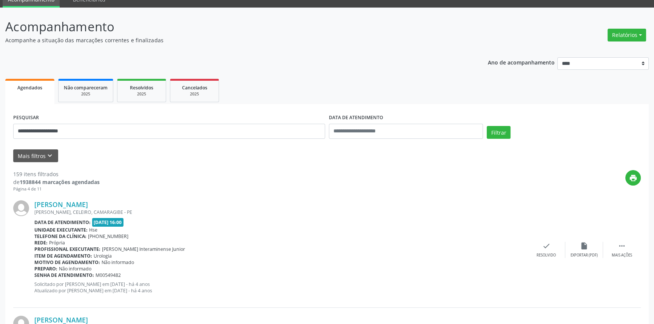 This screenshot has height=324, width=654. Describe the element at coordinates (63, 256) in the screenshot. I see `b: Item de agendamento:` at that location.